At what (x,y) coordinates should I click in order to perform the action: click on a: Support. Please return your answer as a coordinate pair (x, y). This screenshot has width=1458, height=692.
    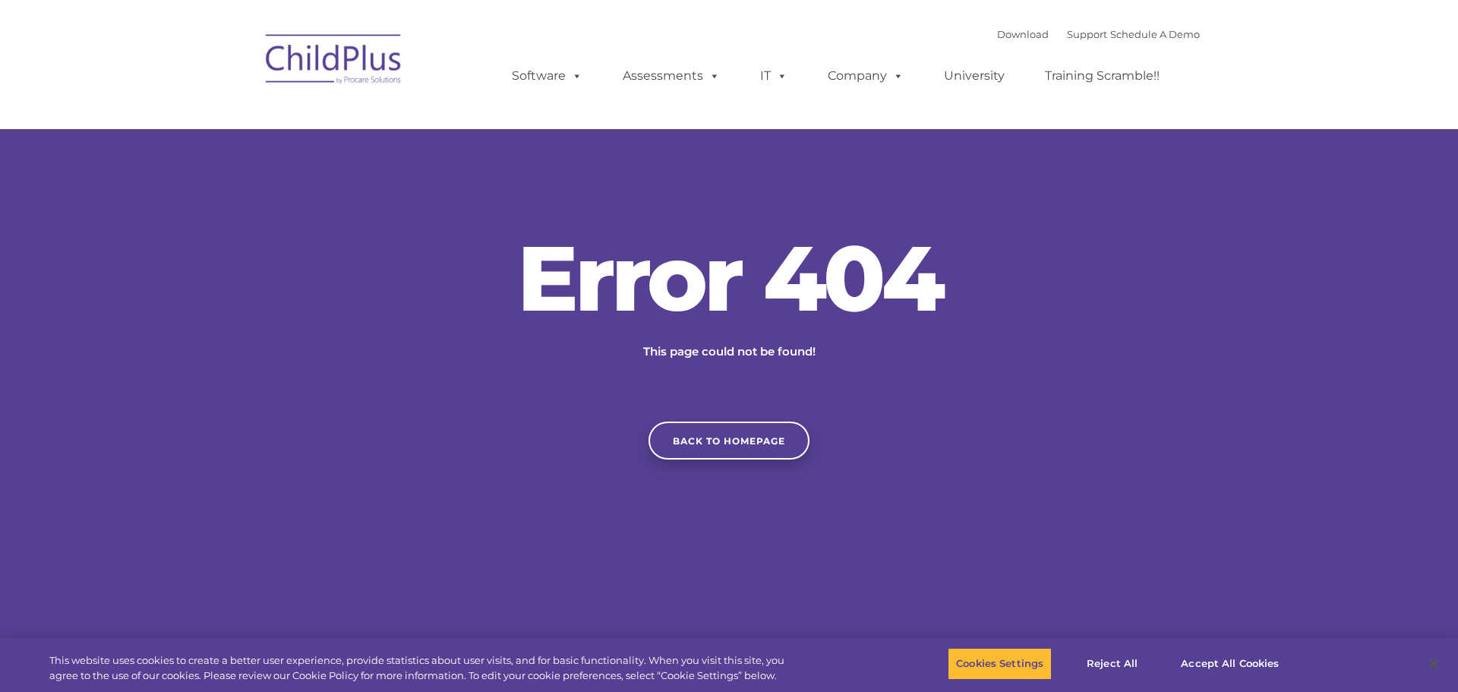
    Looking at the image, I should click on (1086, 34).